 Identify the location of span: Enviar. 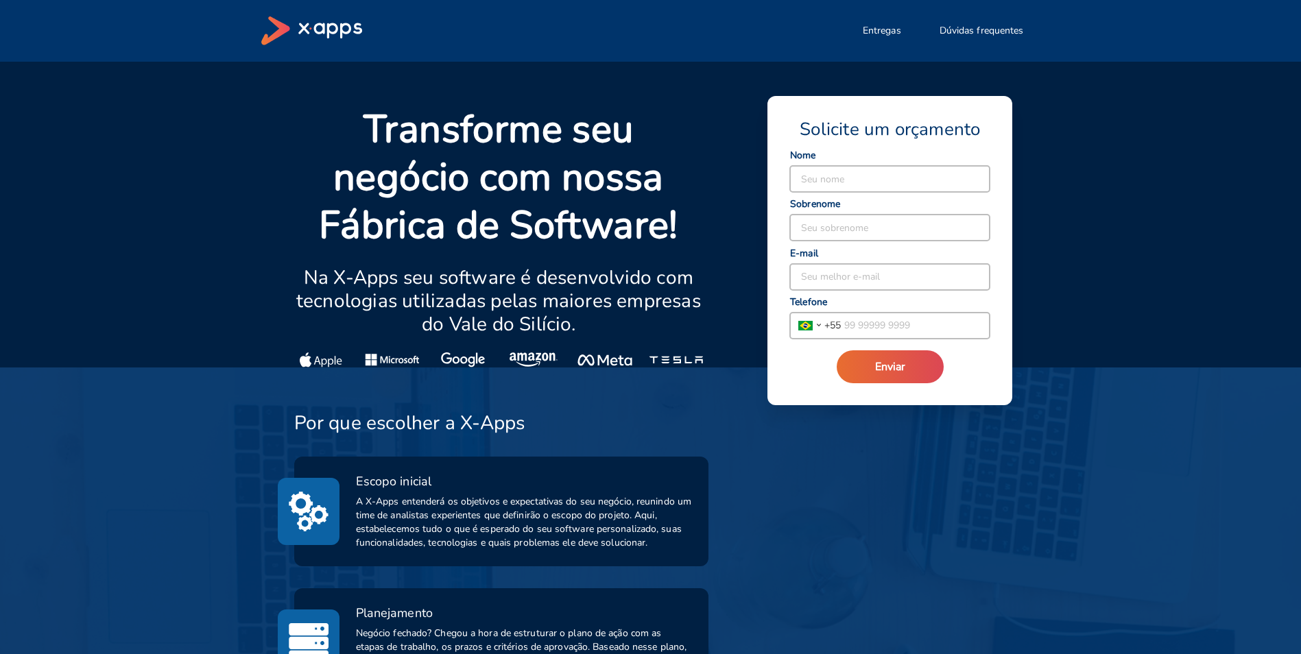
(890, 367).